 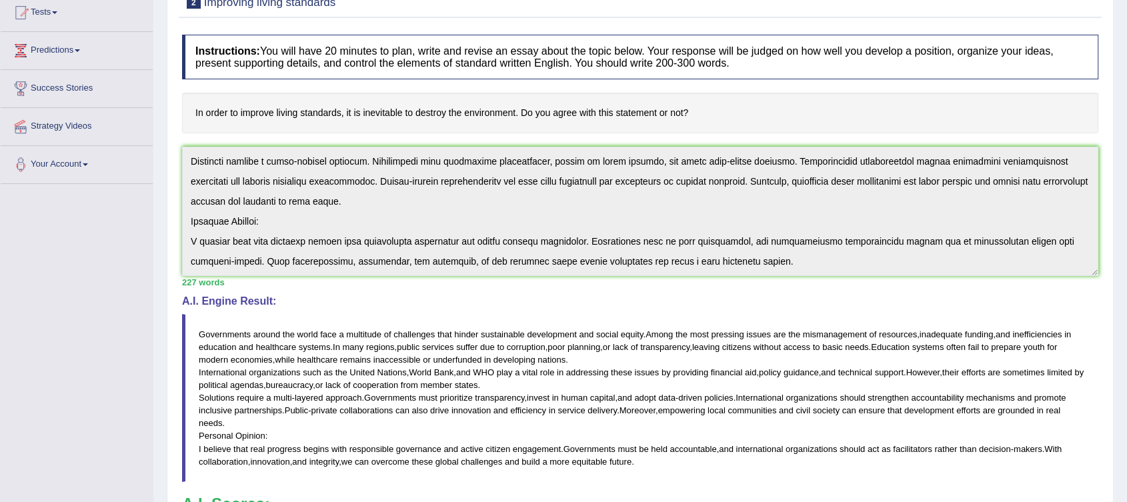 What do you see at coordinates (852, 398) in the screenshot?
I see `span: should` at bounding box center [852, 398].